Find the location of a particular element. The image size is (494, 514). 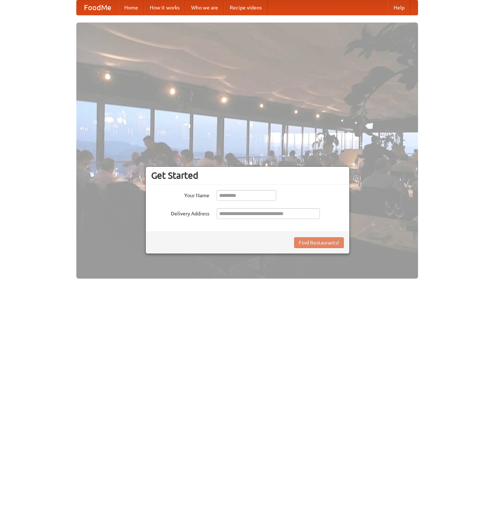

a: Recipe videos is located at coordinates (246, 8).